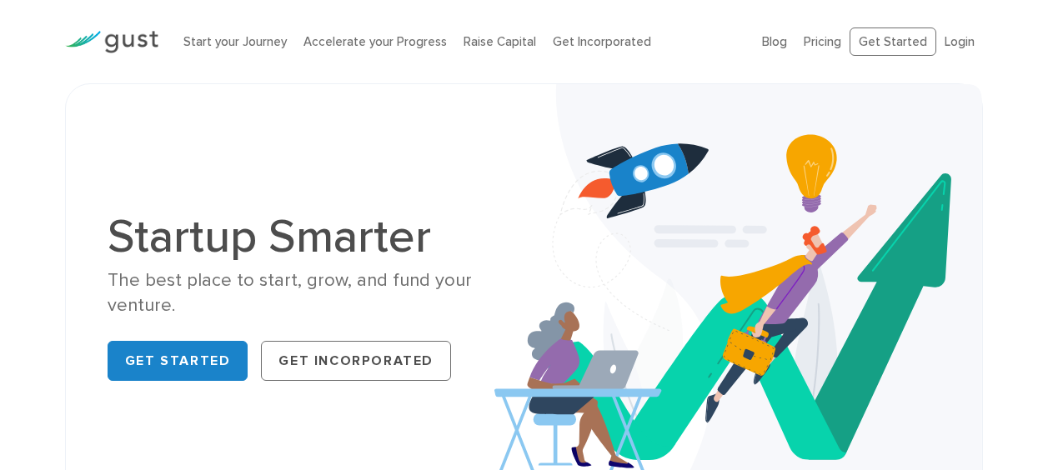 The width and height of the screenshot is (1048, 470). I want to click on a: Accelerate your Progress, so click(375, 42).